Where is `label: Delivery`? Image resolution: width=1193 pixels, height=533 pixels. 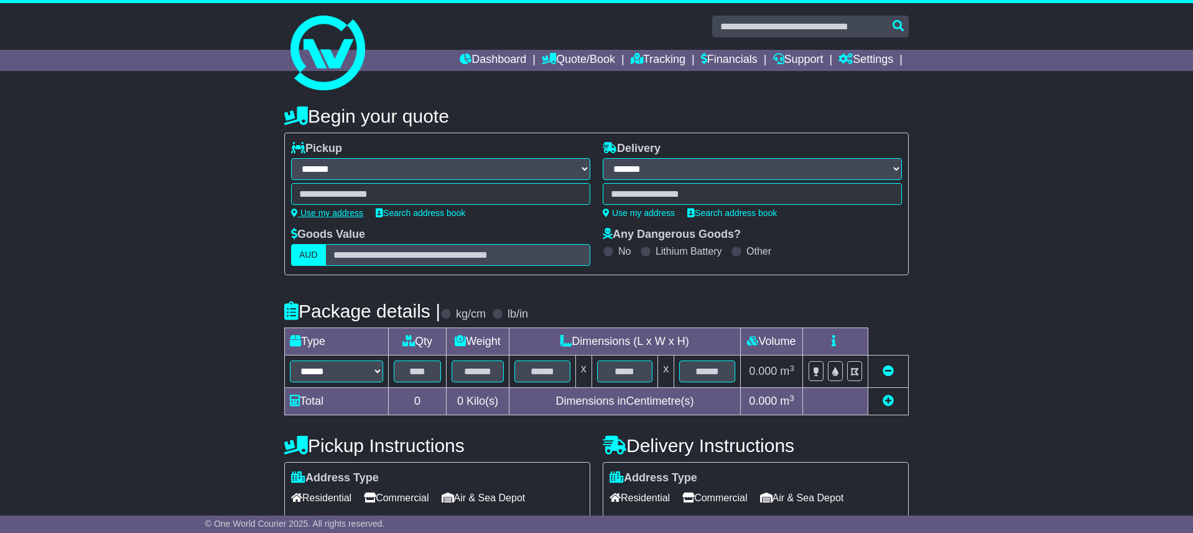
label: Delivery is located at coordinates (631, 149).